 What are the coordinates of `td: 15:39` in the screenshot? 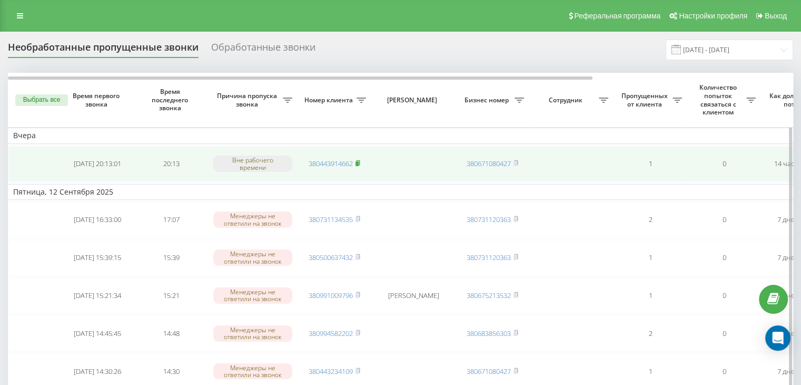 It's located at (171, 258).